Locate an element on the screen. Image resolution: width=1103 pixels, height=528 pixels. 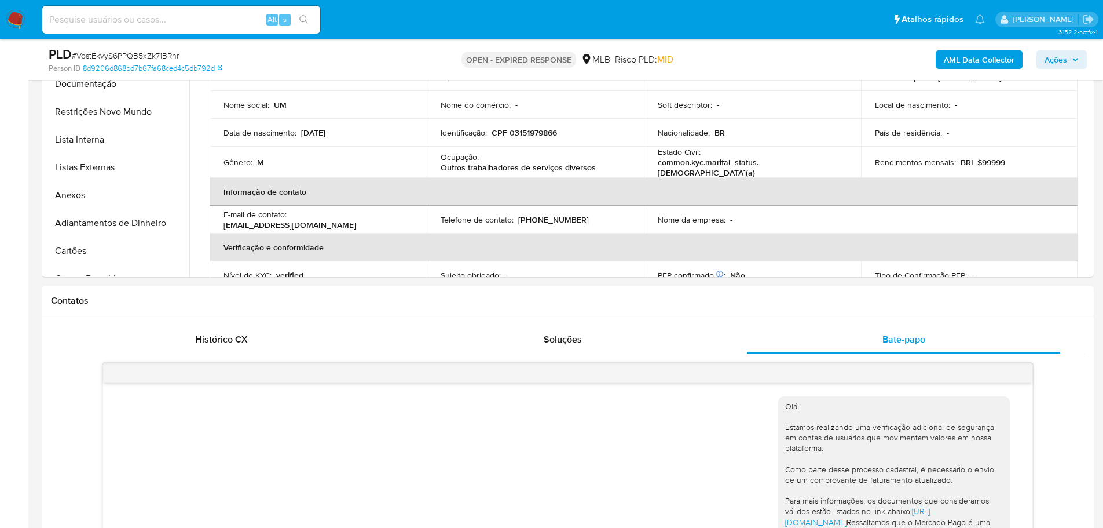
p: Gênero : is located at coordinates (238, 162).